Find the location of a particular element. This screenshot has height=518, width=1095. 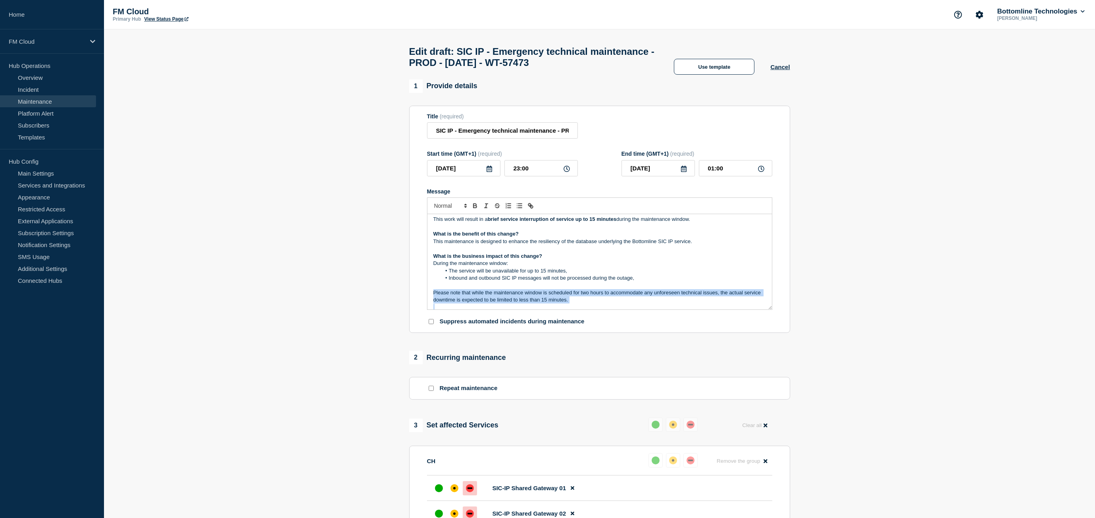

button: Toggle bold text is located at coordinates (475, 206).